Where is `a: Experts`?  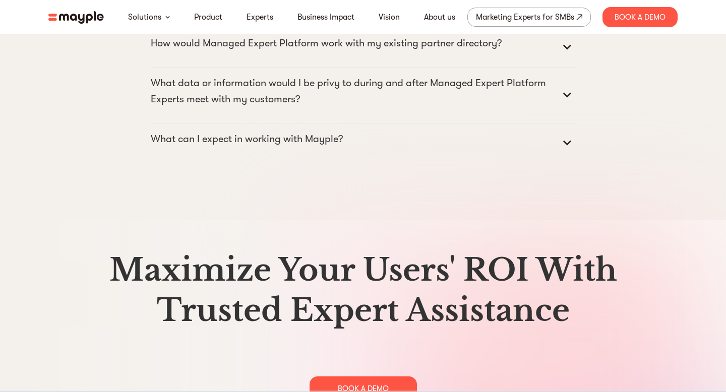
a: Experts is located at coordinates (260, 17).